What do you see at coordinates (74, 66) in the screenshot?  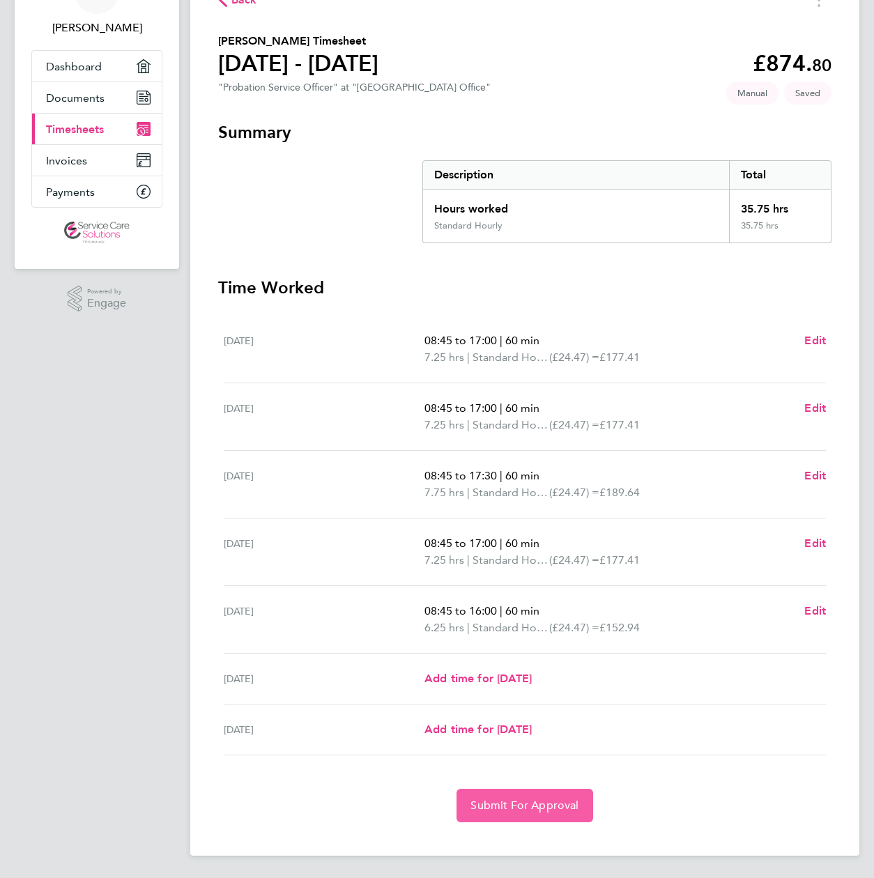 I see `span: Dashboard` at bounding box center [74, 66].